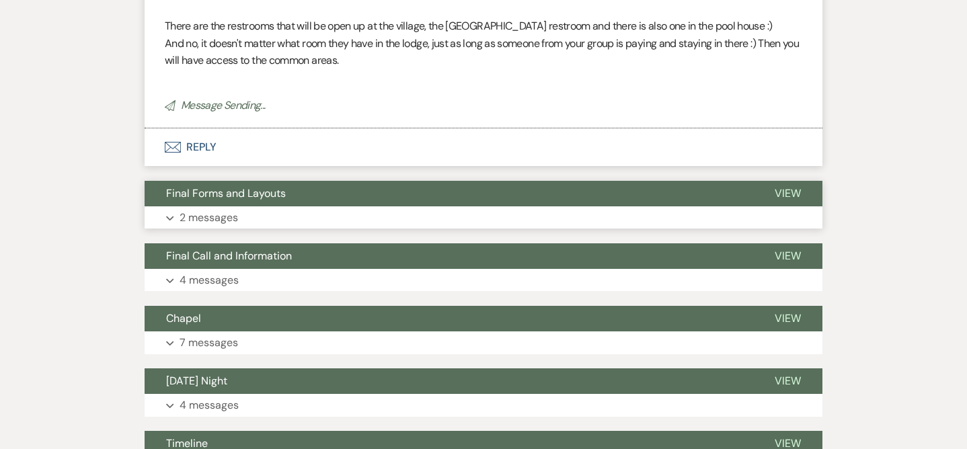 The image size is (967, 449). What do you see at coordinates (483, 52) in the screenshot?
I see `p: And no, it doesn't matter what room they have in the lodge, just as long as someone from your gro...` at bounding box center [483, 52].